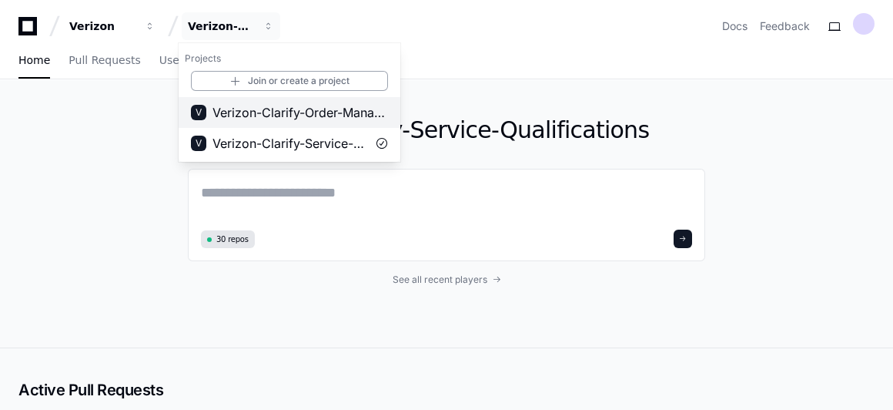 The height and width of the screenshot is (410, 893). I want to click on span: Users, so click(174, 60).